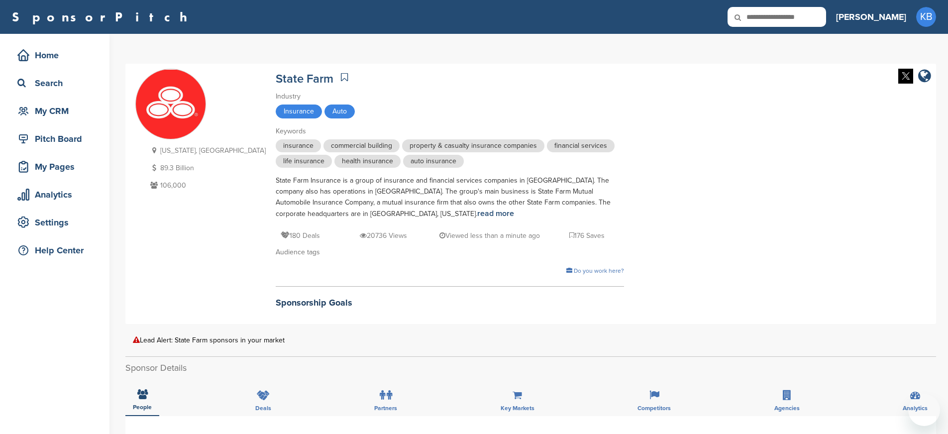 The image size is (948, 434). What do you see at coordinates (496, 213) in the screenshot?
I see `a: read more` at bounding box center [496, 213].